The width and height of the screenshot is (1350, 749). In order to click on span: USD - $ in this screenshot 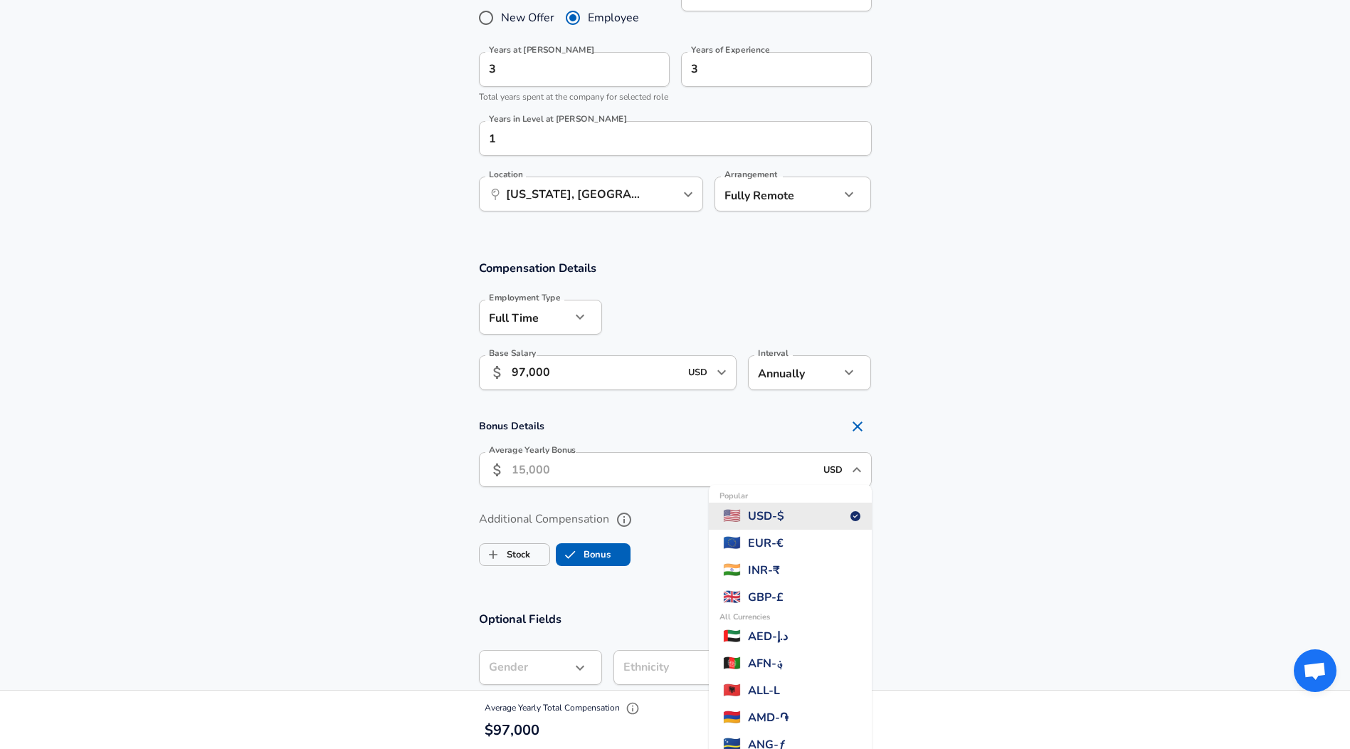, I will do `click(766, 516)`.